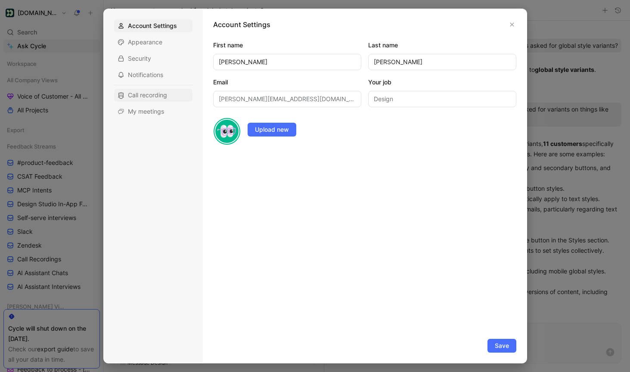 The height and width of the screenshot is (372, 630). Describe the element at coordinates (153, 59) in the screenshot. I see `div: Security` at that location.